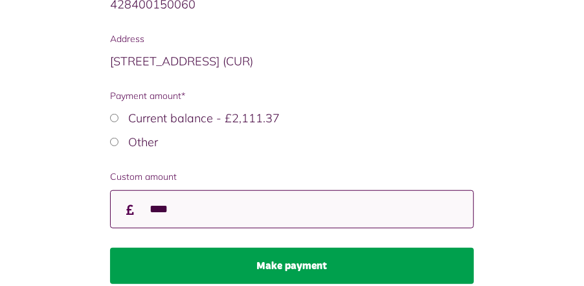 The image size is (584, 286). I want to click on span: Address, so click(291, 39).